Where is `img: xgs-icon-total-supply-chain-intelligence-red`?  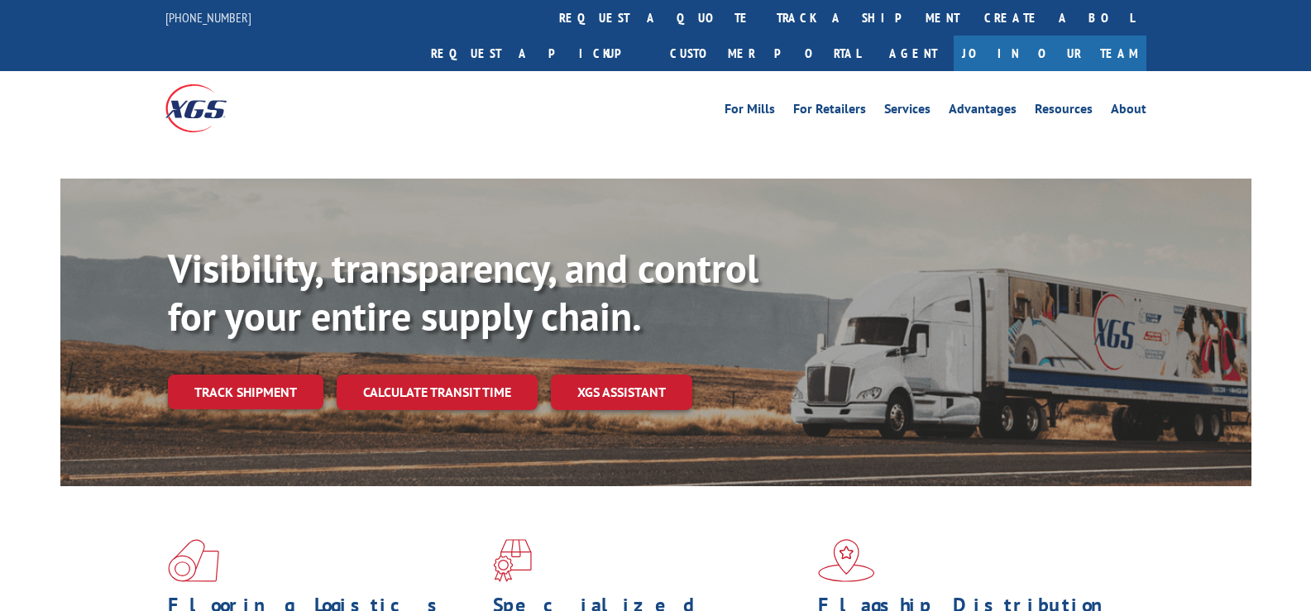
img: xgs-icon-total-supply-chain-intelligence-red is located at coordinates (194, 561).